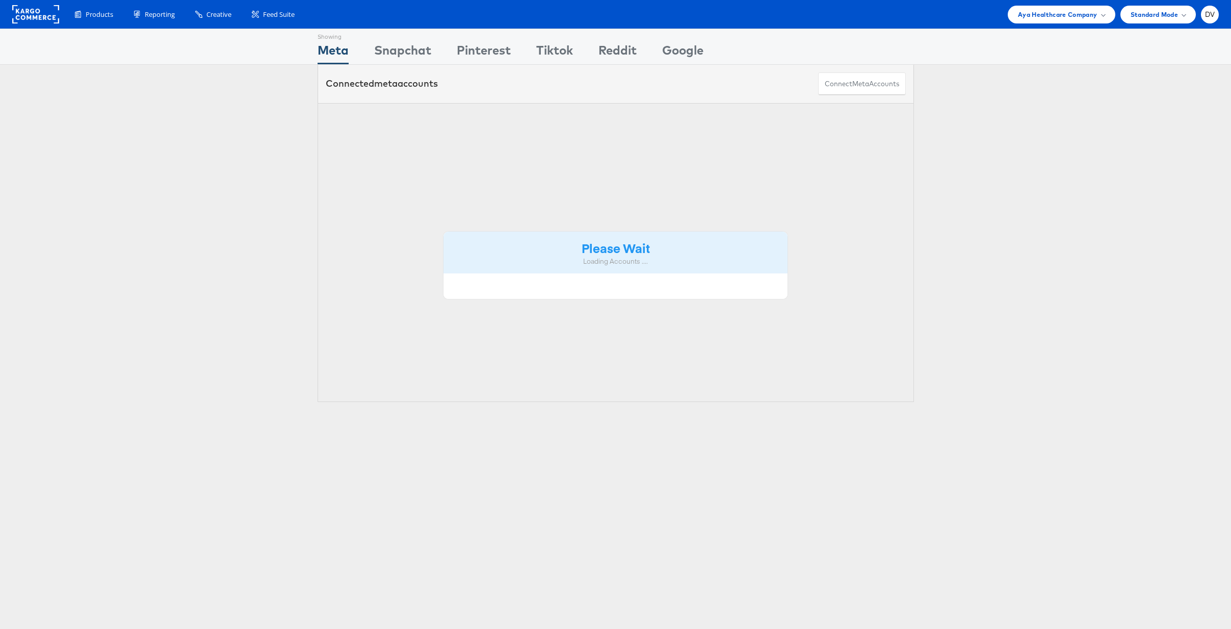 The height and width of the screenshot is (629, 1231). I want to click on span: Standard Mode, so click(1154, 14).